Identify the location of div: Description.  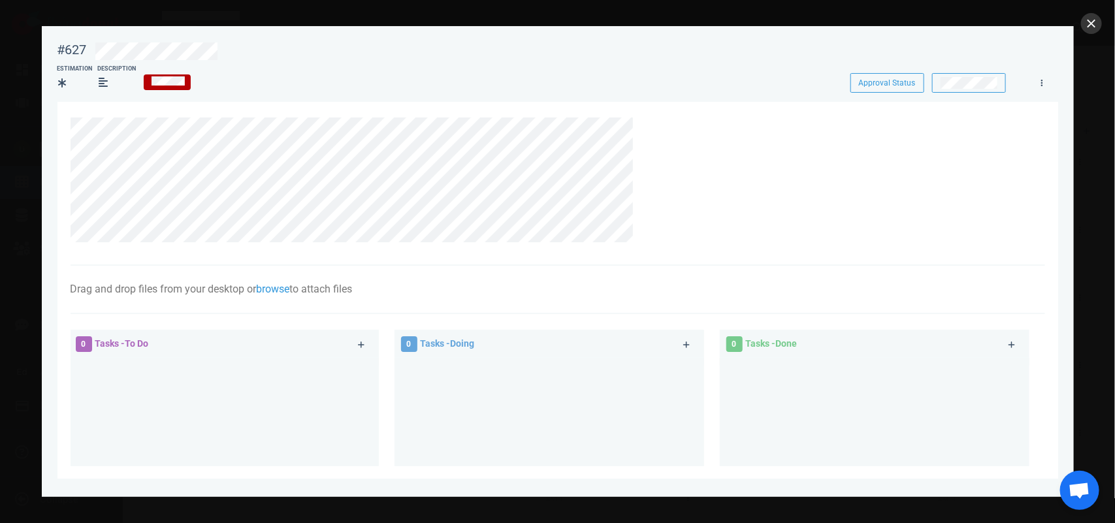
(117, 69).